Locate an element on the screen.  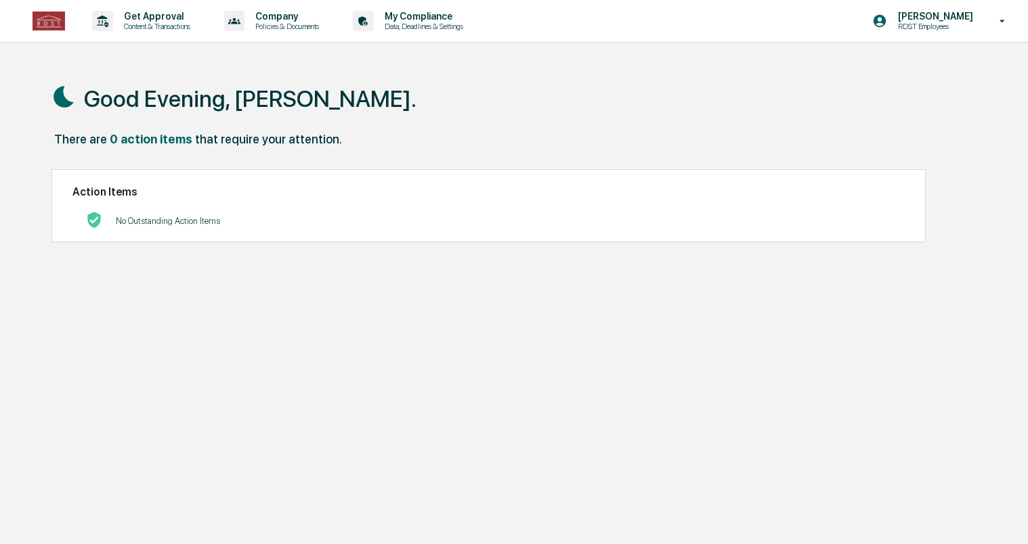
p: Get Approval is located at coordinates (155, 16).